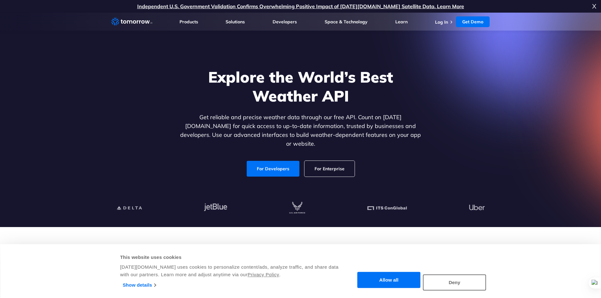 The image size is (601, 298). Describe the element at coordinates (235, 22) in the screenshot. I see `a: Solutions` at that location.